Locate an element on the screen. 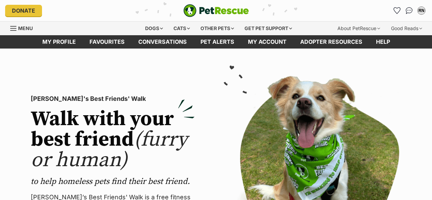 This screenshot has width=432, height=200. a: Donate is located at coordinates (24, 11).